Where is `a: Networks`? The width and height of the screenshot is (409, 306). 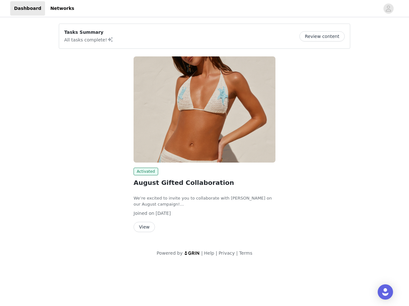
a: Networks is located at coordinates (62, 8).